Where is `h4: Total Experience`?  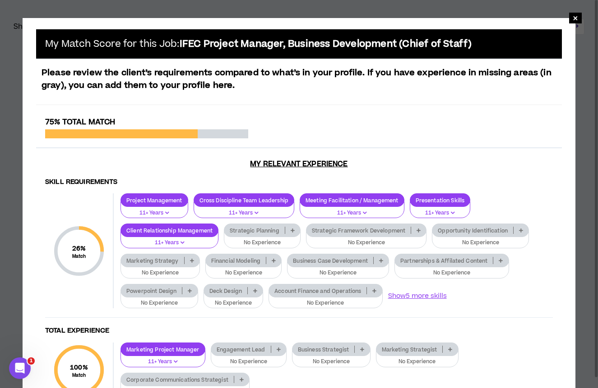 h4: Total Experience is located at coordinates (299, 331).